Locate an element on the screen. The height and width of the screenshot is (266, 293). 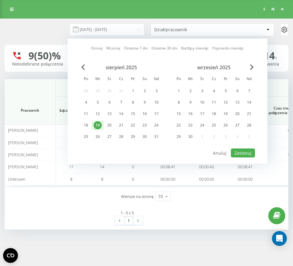
div: Dział/pracownik is located at coordinates (191, 30).